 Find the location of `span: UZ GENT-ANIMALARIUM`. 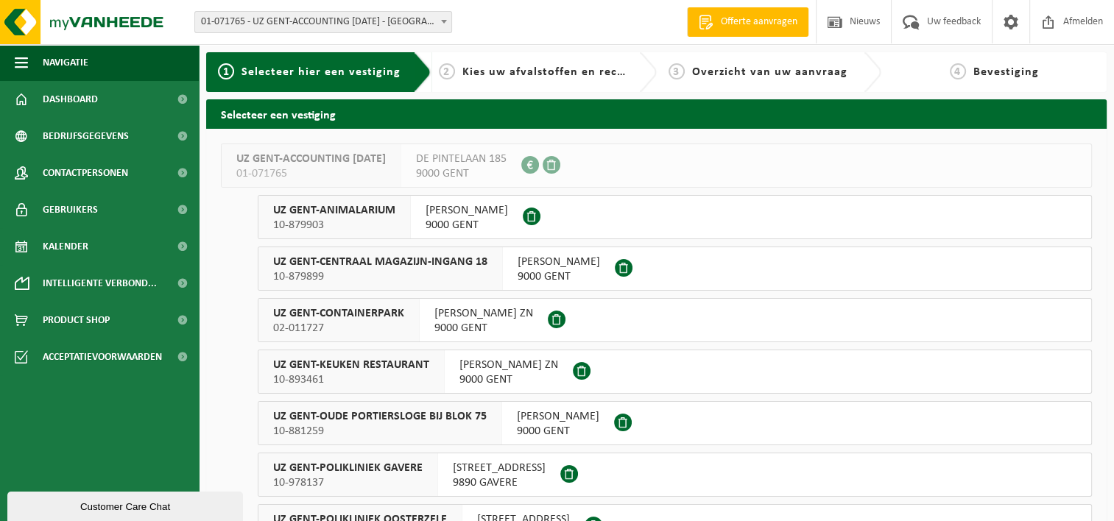

span: UZ GENT-ANIMALARIUM is located at coordinates (334, 211).